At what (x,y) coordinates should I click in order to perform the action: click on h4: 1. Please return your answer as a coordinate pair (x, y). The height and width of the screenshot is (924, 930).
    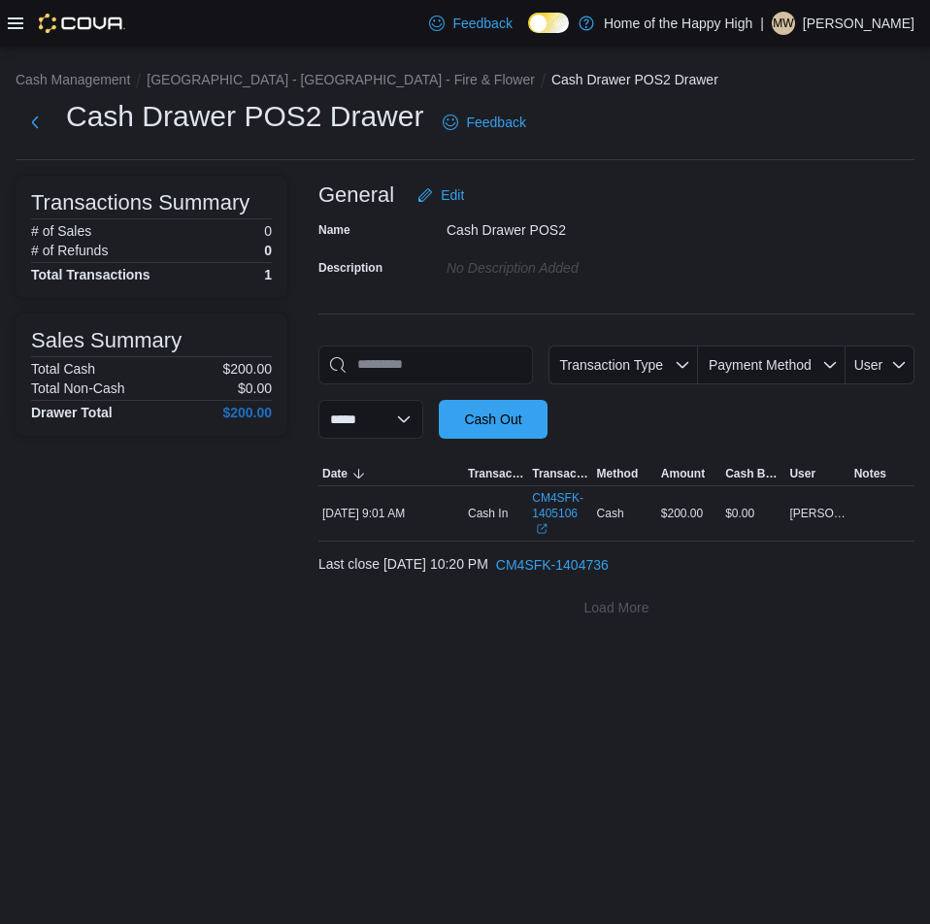
    Looking at the image, I should click on (268, 275).